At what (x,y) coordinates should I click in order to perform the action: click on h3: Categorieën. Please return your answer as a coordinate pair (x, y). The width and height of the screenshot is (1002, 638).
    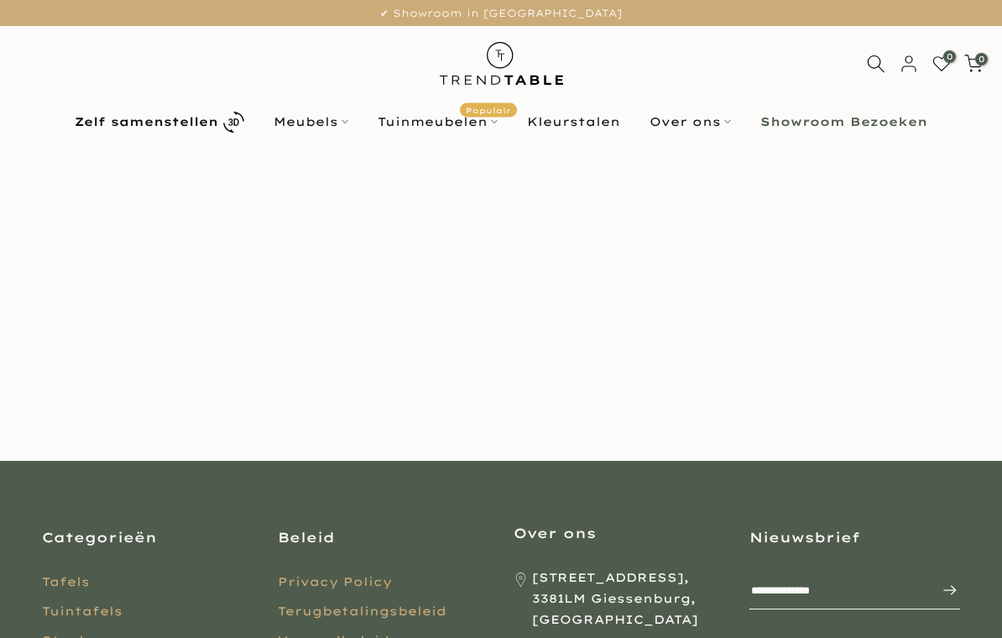
    Looking at the image, I should click on (147, 537).